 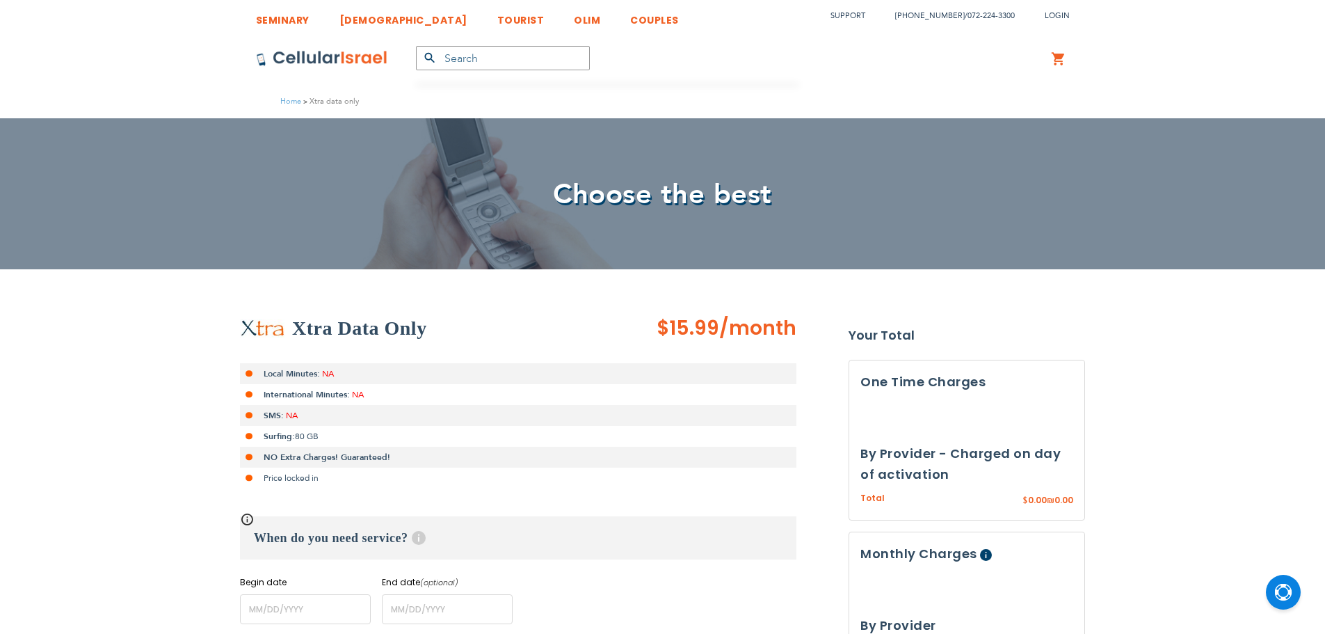 I want to click on a: SEMINARY, so click(x=282, y=16).